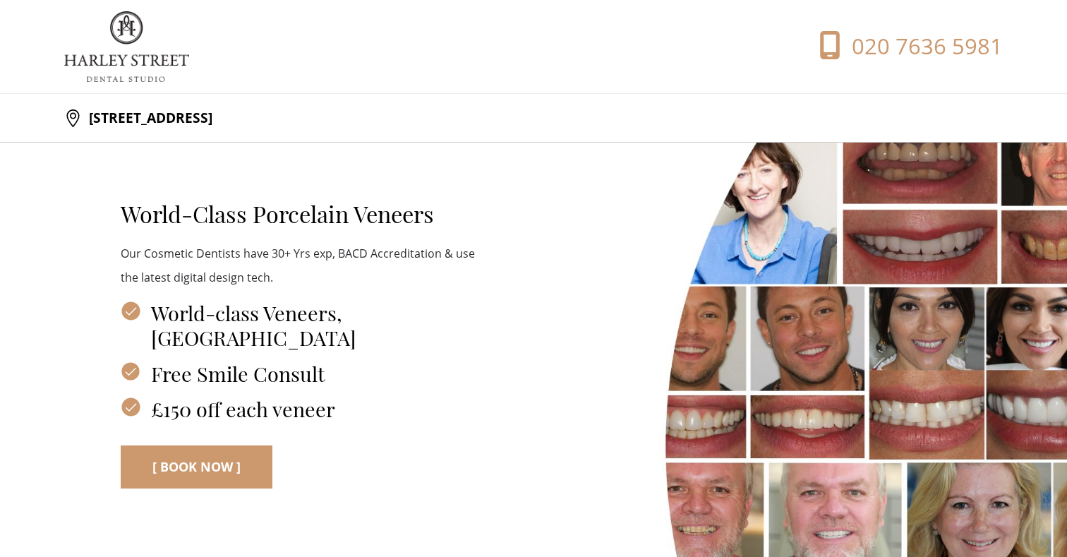 This screenshot has width=1067, height=557. Describe the element at coordinates (298, 265) in the screenshot. I see `p: Our Cosmetic Dentists have 30+ Yrs exp, BACD Accreditation & use the latest digital design tech.` at that location.